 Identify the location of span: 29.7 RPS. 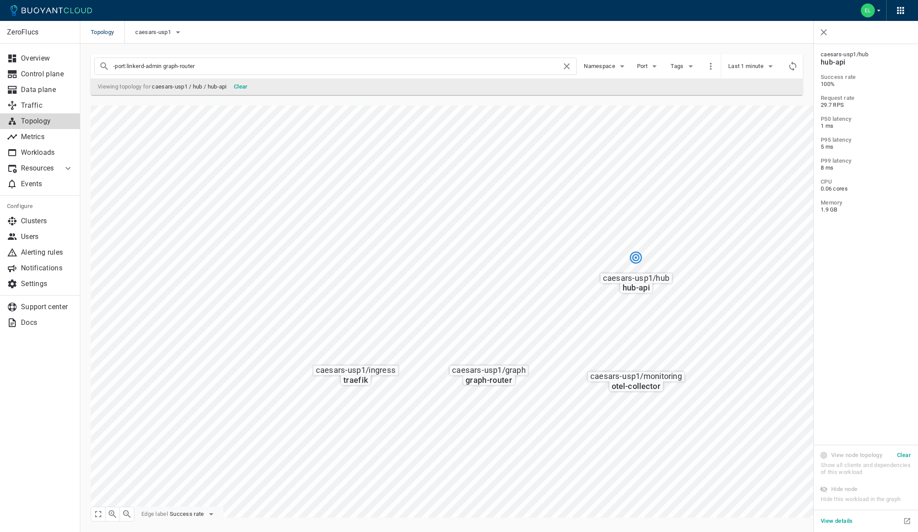
(866, 105).